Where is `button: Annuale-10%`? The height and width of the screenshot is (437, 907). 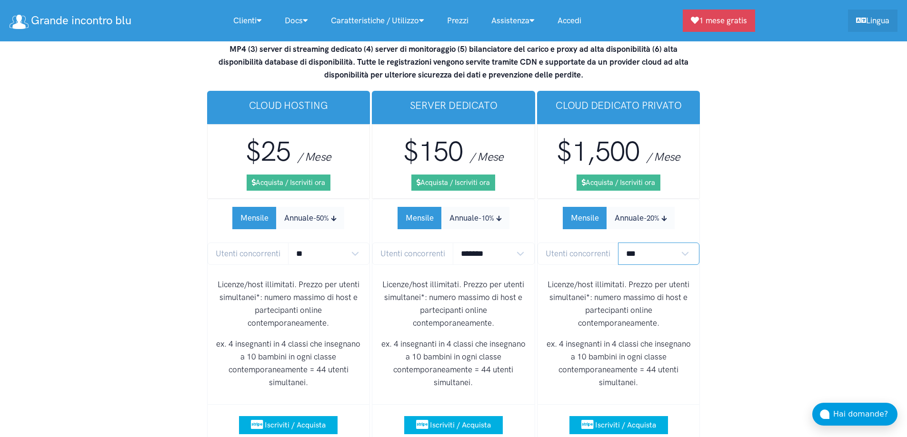 button: Annuale-10% is located at coordinates (475, 218).